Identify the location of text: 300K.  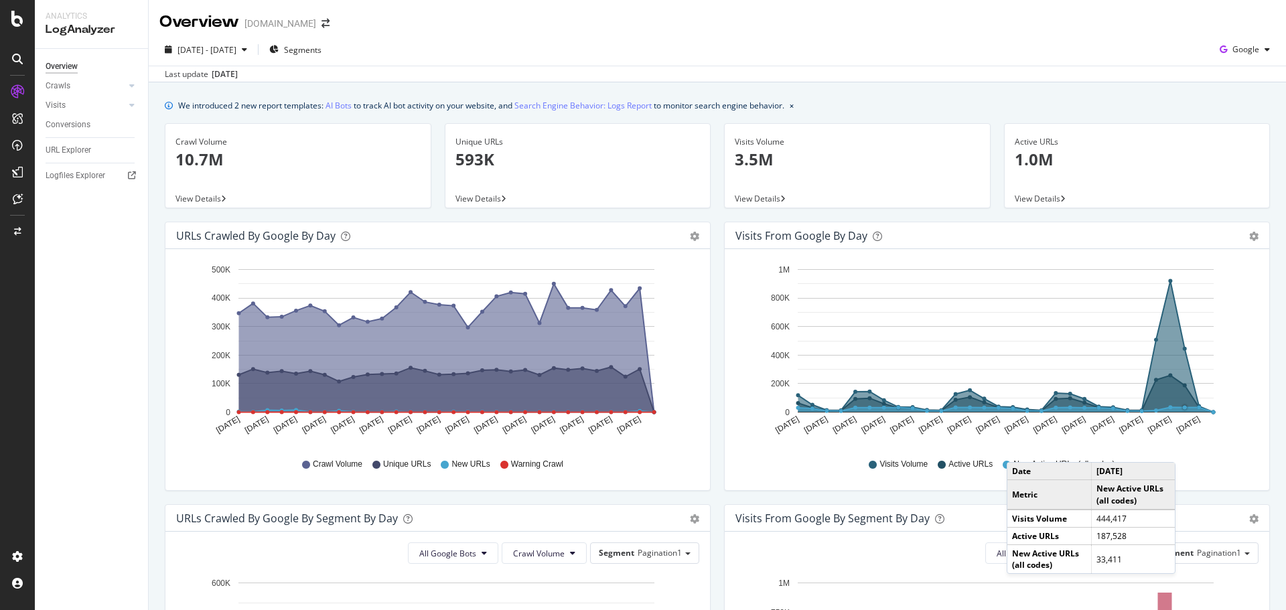
(221, 327).